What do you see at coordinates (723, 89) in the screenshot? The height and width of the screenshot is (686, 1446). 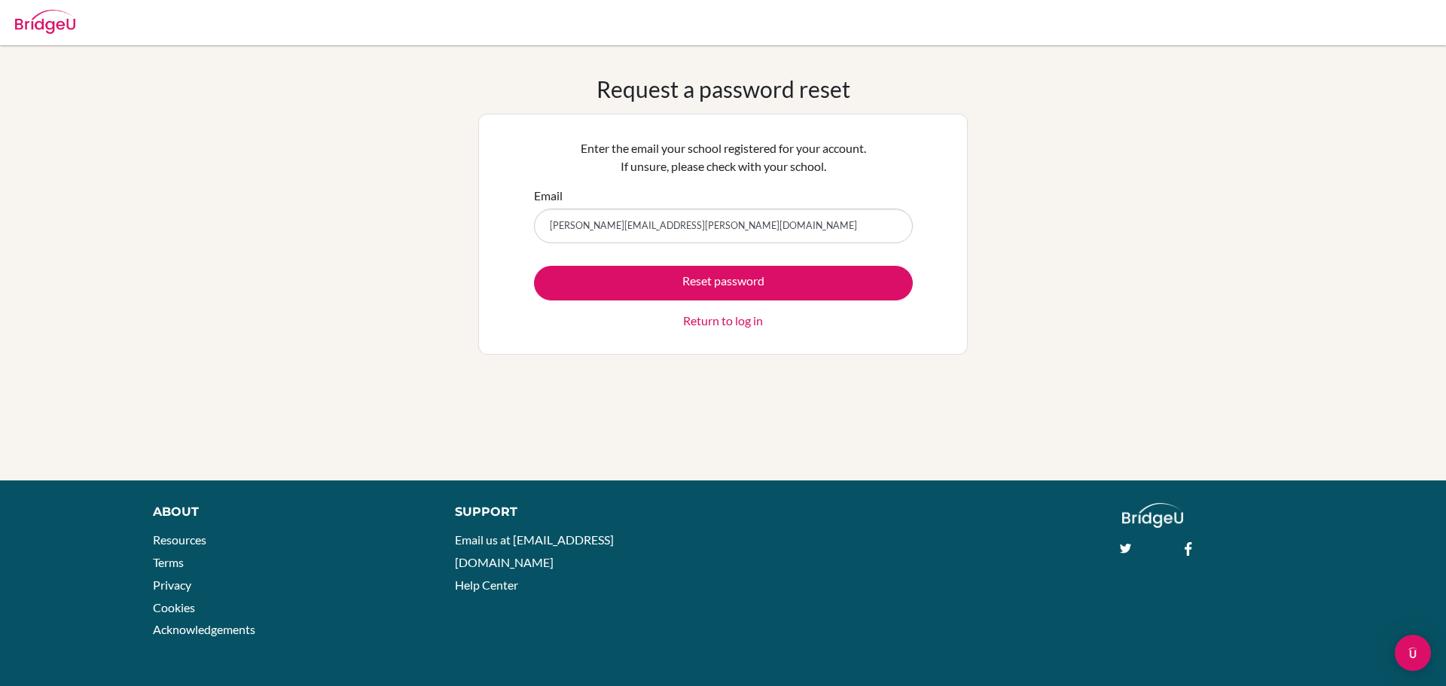 I see `h1: Request a password reset` at bounding box center [723, 89].